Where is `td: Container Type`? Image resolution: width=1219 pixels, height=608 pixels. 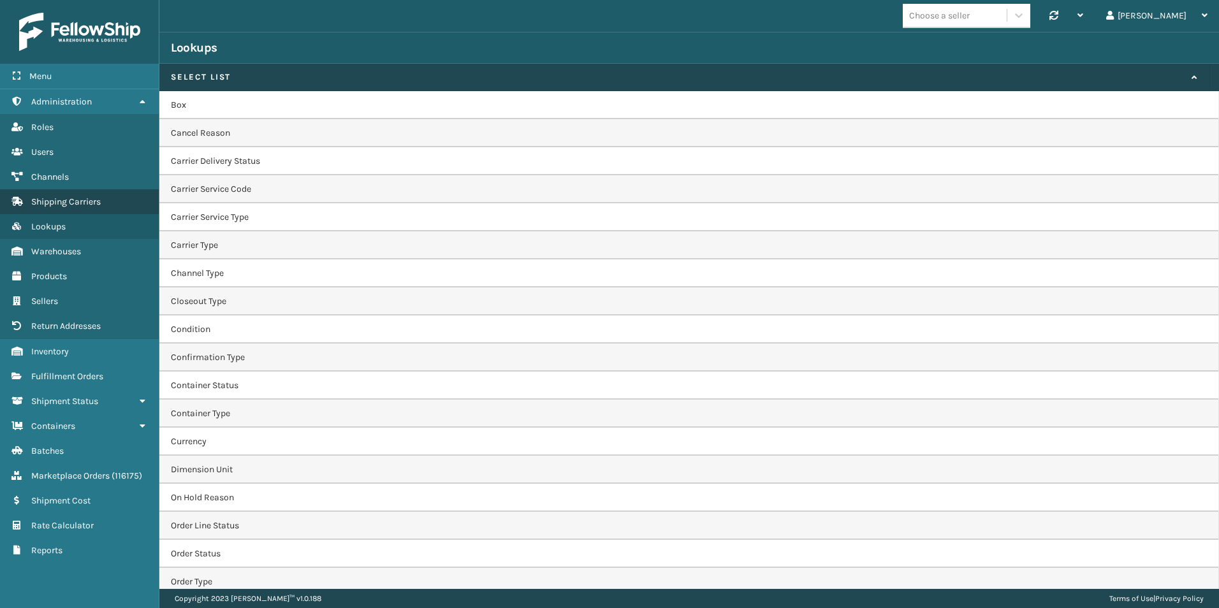
td: Container Type is located at coordinates (689, 414).